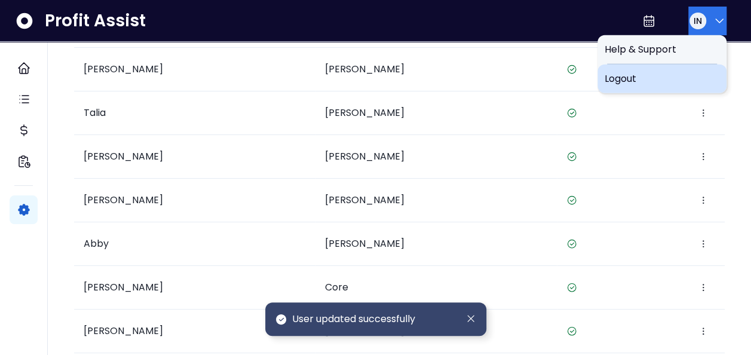  What do you see at coordinates (94, 112) in the screenshot?
I see `span: Talia` at bounding box center [94, 112].